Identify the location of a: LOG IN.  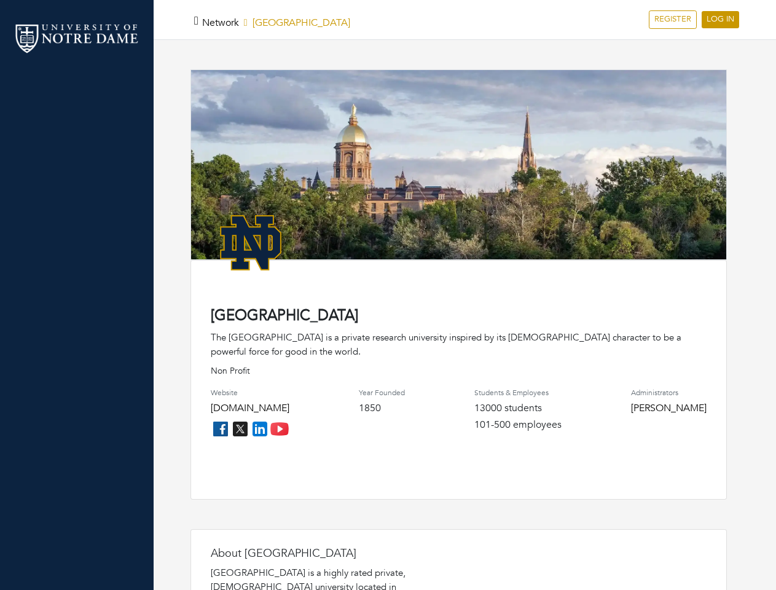
(720, 20).